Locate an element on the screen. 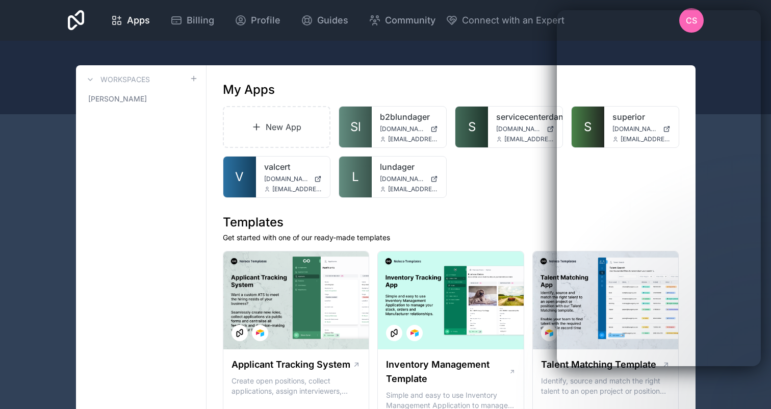 This screenshot has height=409, width=771. a: Guides is located at coordinates (324, 20).